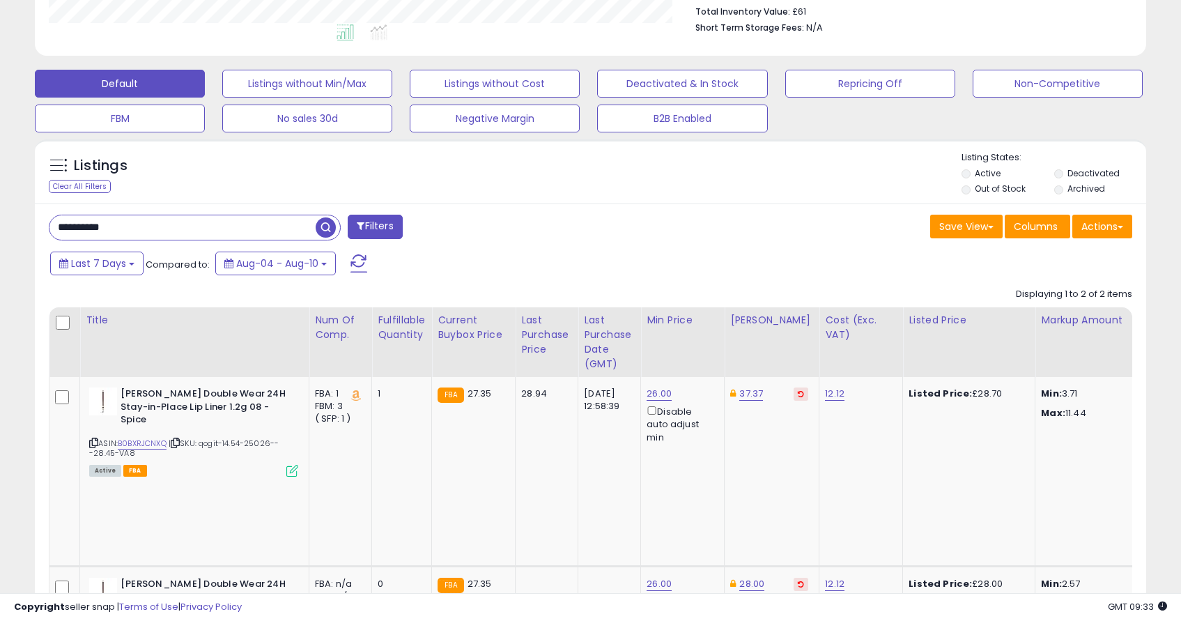  What do you see at coordinates (966, 394) in the screenshot?
I see `div: £28.70` at bounding box center [966, 394].